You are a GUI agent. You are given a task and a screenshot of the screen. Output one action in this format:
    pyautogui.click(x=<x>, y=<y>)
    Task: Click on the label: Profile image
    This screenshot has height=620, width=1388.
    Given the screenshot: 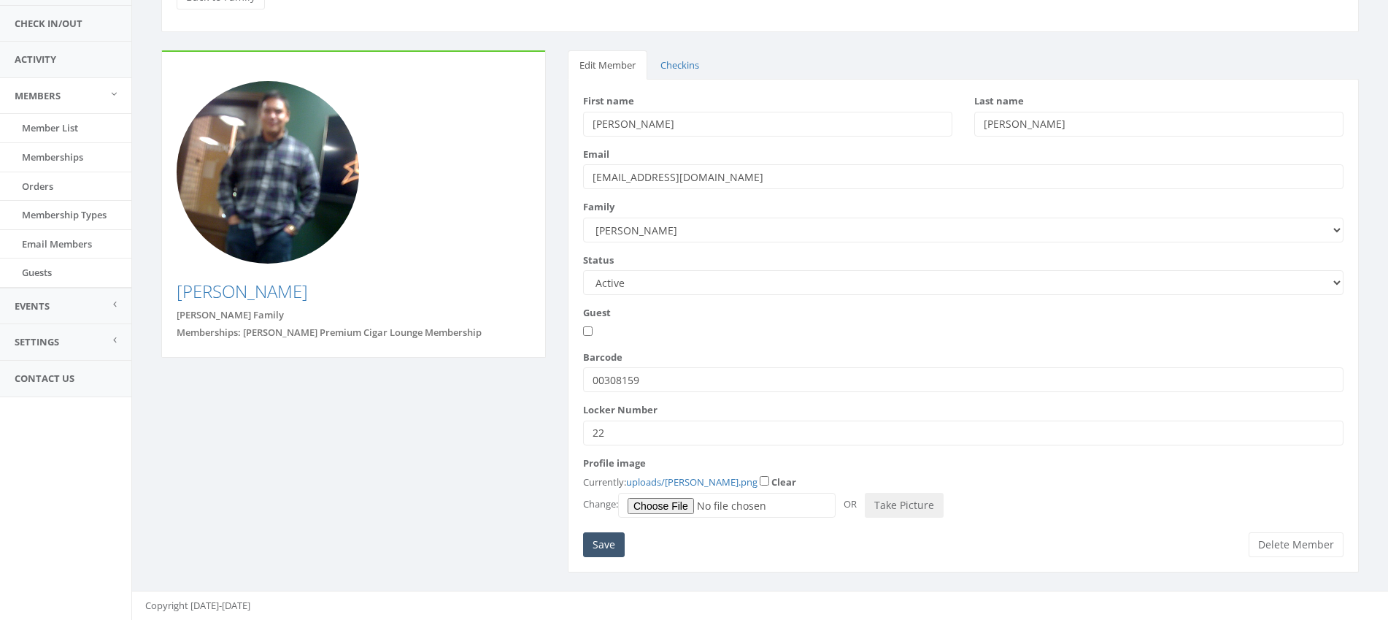 What is the action you would take?
    pyautogui.click(x=615, y=463)
    